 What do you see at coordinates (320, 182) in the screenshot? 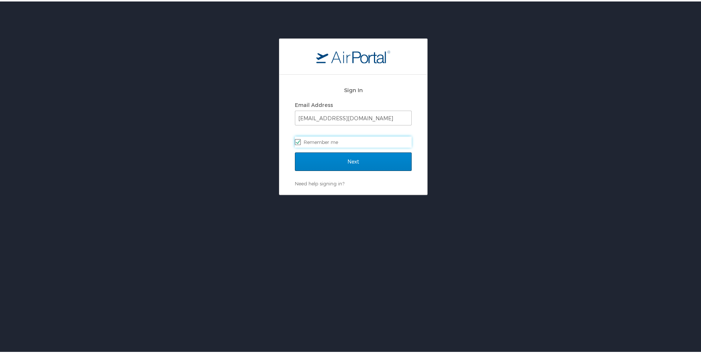
I see `a: Need help signing in?` at bounding box center [320, 182].